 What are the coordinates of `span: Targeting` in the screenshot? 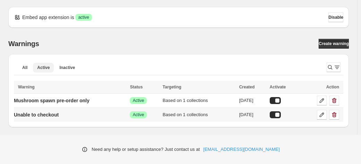 It's located at (172, 87).